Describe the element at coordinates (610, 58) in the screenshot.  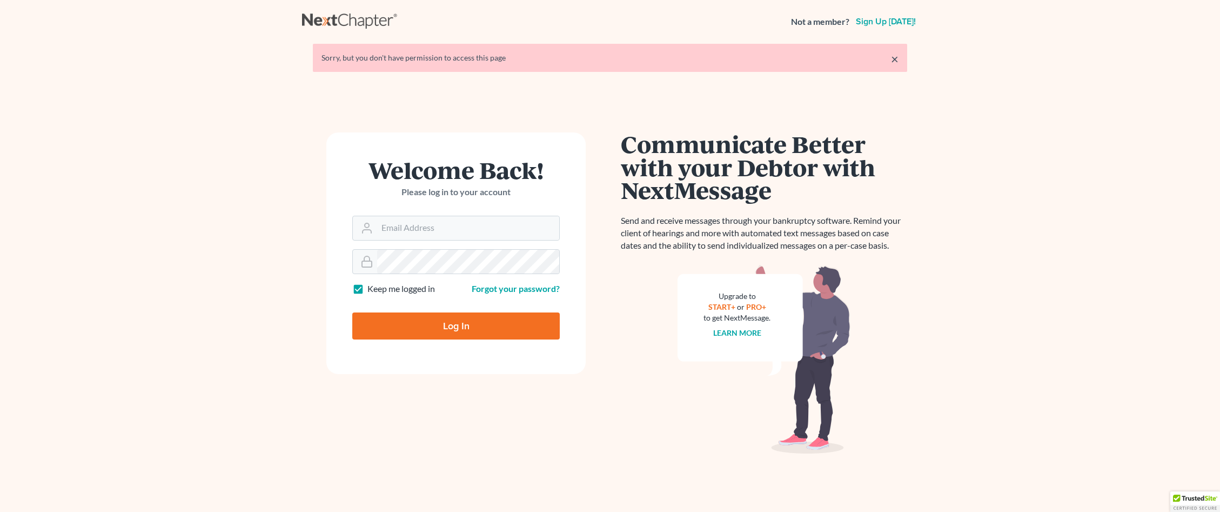
I see `div: Sorry, but you don't have permission to access this page` at that location.